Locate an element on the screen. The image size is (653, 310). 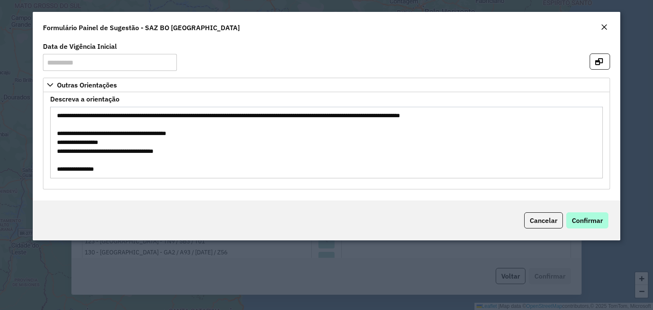
button: Close is located at coordinates (604, 28).